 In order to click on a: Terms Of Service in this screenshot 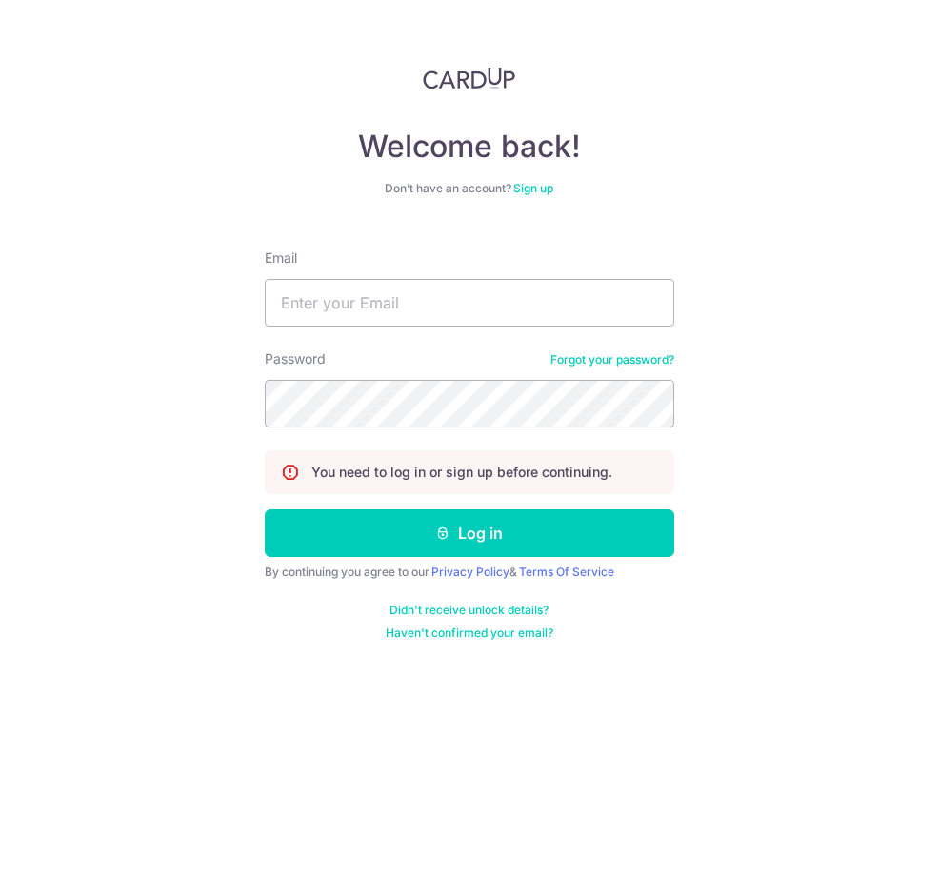, I will do `click(566, 571)`.